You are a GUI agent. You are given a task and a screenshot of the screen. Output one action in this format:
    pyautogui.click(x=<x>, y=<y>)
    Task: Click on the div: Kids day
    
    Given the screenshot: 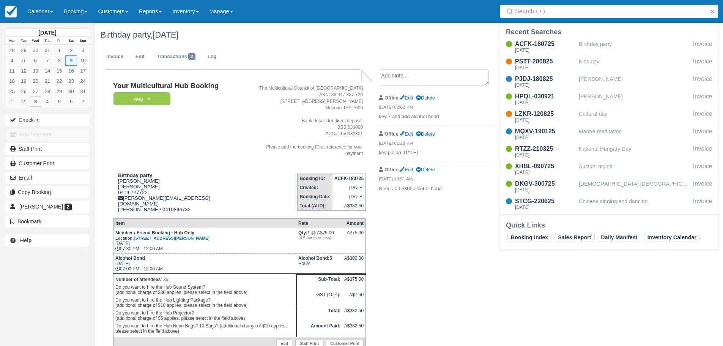 What is the action you would take?
    pyautogui.click(x=634, y=64)
    